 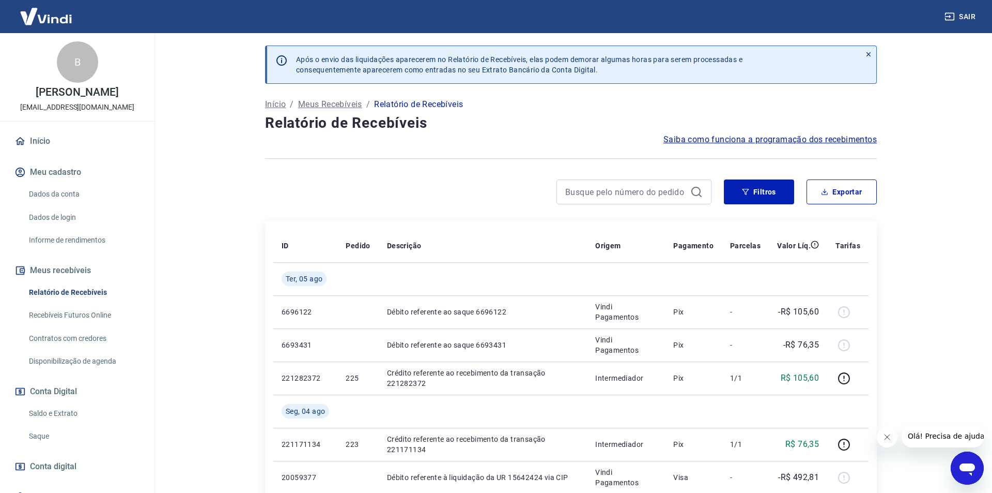 What do you see at coordinates (794, 245) in the screenshot?
I see `p: Valor Líq.` at bounding box center [794, 245].